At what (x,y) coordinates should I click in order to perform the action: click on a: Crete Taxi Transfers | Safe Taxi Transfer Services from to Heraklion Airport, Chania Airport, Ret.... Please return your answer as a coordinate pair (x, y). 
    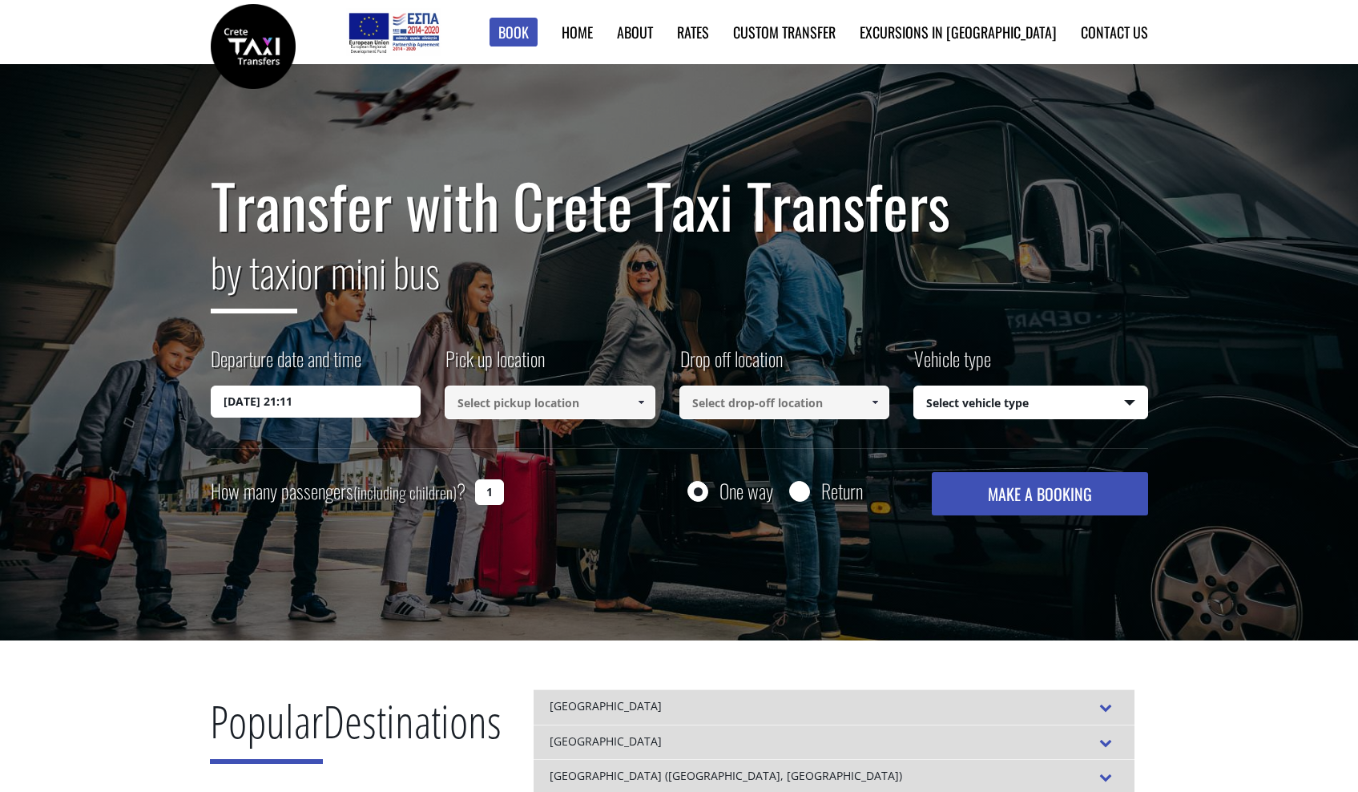
    Looking at the image, I should click on (253, 44).